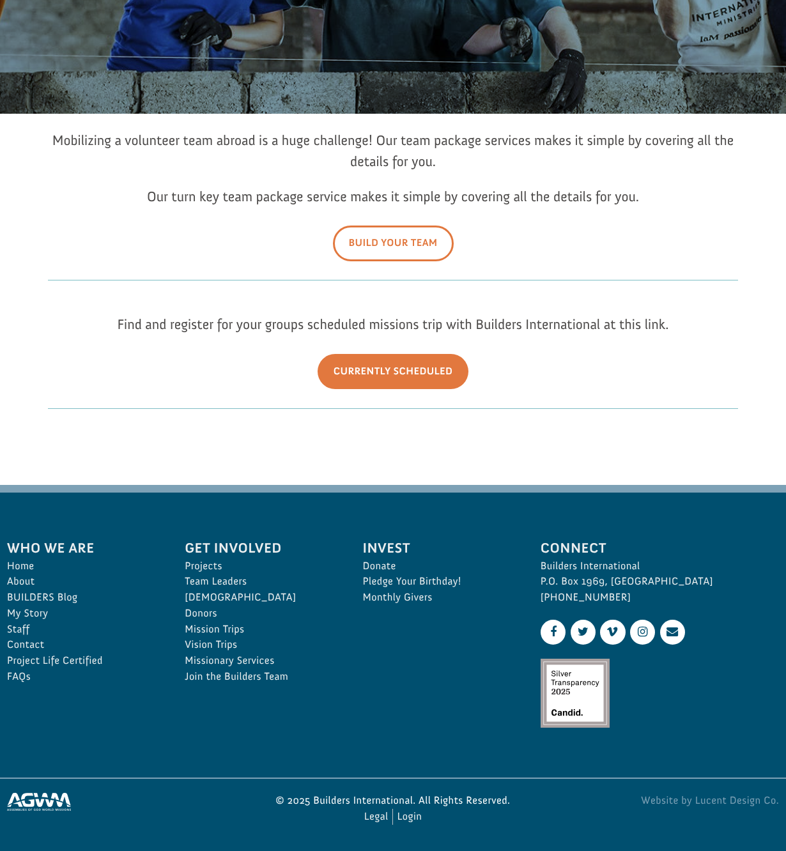 The height and width of the screenshot is (851, 786). Describe the element at coordinates (260, 566) in the screenshot. I see `a: Projects` at that location.